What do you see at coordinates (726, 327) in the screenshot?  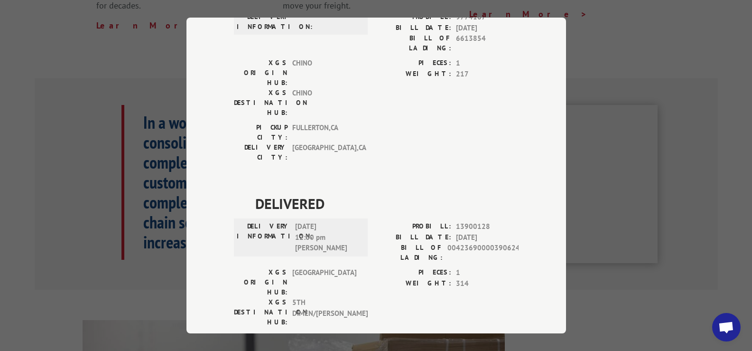 I see `div: Open chat` at bounding box center [726, 327].